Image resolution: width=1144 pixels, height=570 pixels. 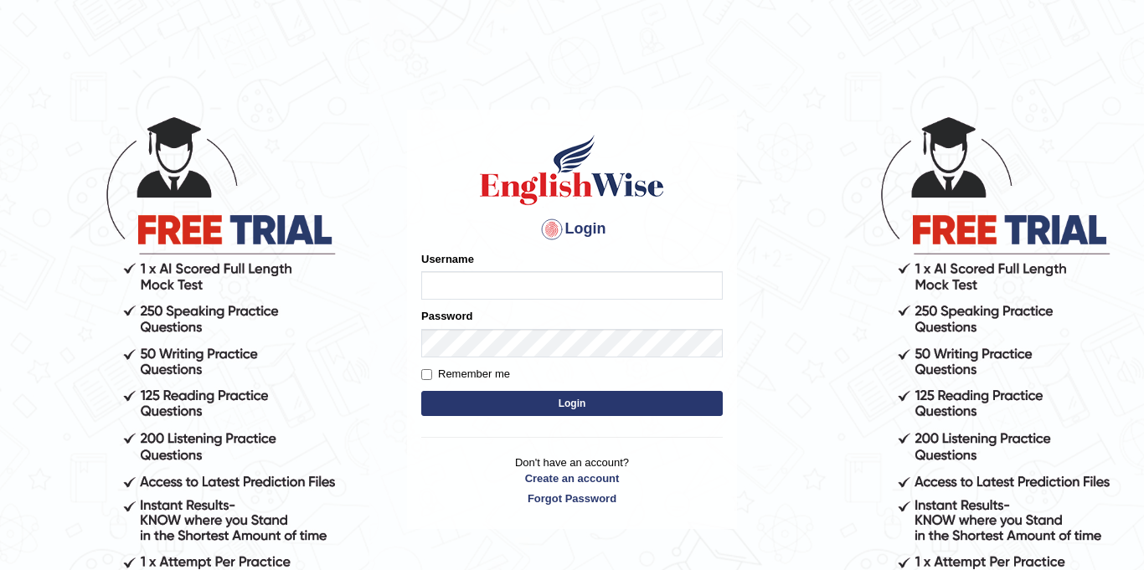 I want to click on a: Create an account, so click(x=572, y=478).